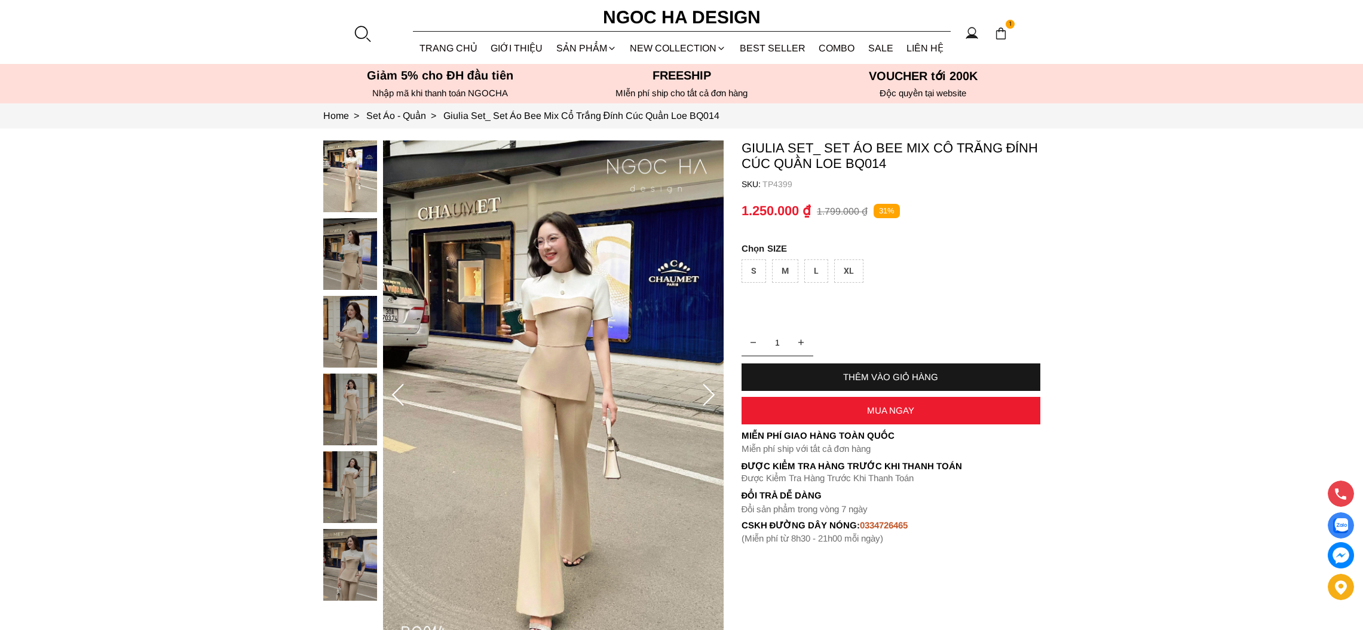 The width and height of the screenshot is (1363, 630). I want to click on p: Giulia Set_ Set Áo Bee Mix Cổ Trắng Đính Cúc Quần Loe BQ014, so click(891, 156).